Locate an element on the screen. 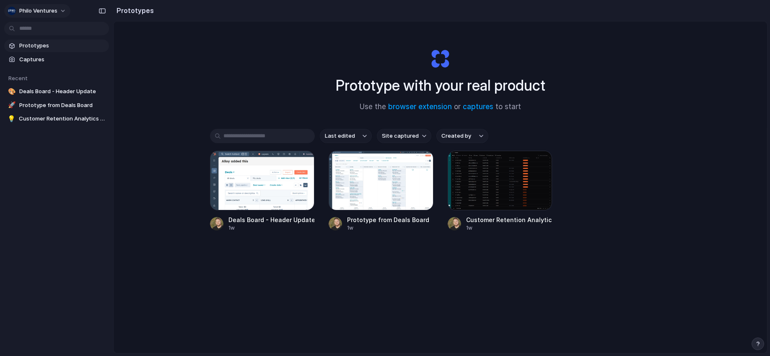 The width and height of the screenshot is (770, 356). span: Created by is located at coordinates (456, 136).